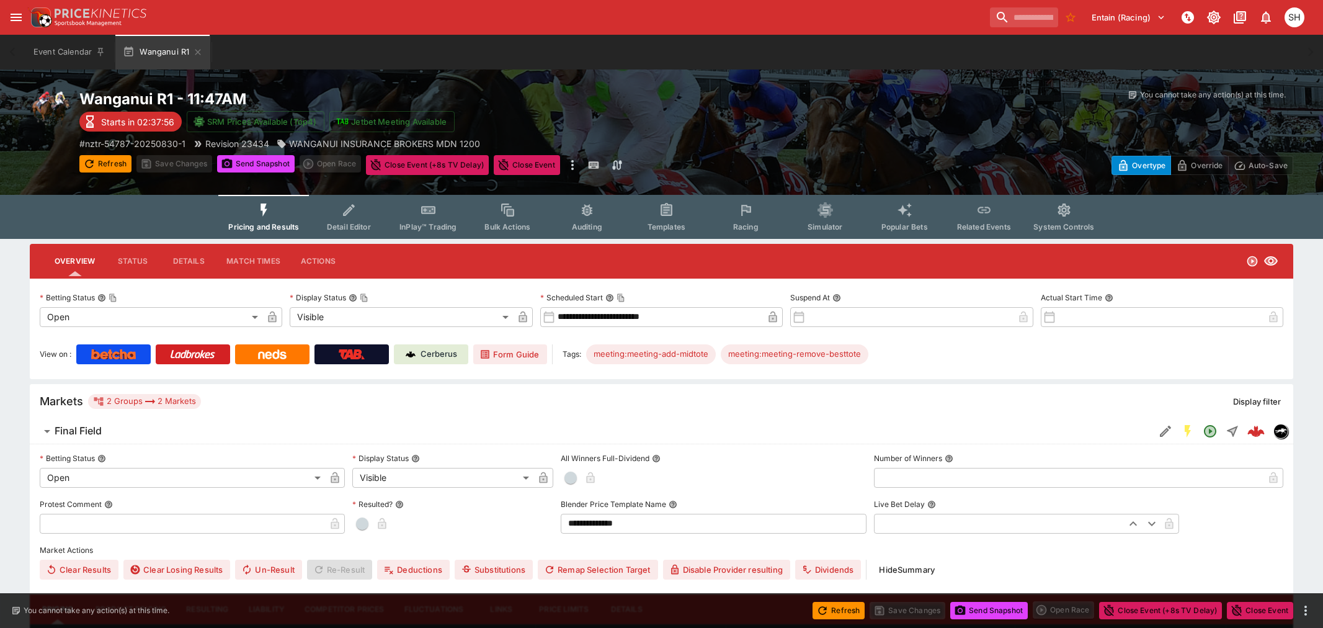  What do you see at coordinates (1256, 431) in the screenshot?
I see `div: 2cb6909c-ae2d-4eca-801c-c8e16c961ba3` at bounding box center [1256, 431].